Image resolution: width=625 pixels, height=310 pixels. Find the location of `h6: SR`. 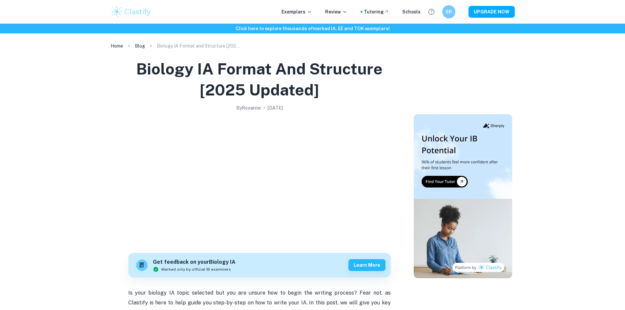

h6: SR is located at coordinates (449, 12).